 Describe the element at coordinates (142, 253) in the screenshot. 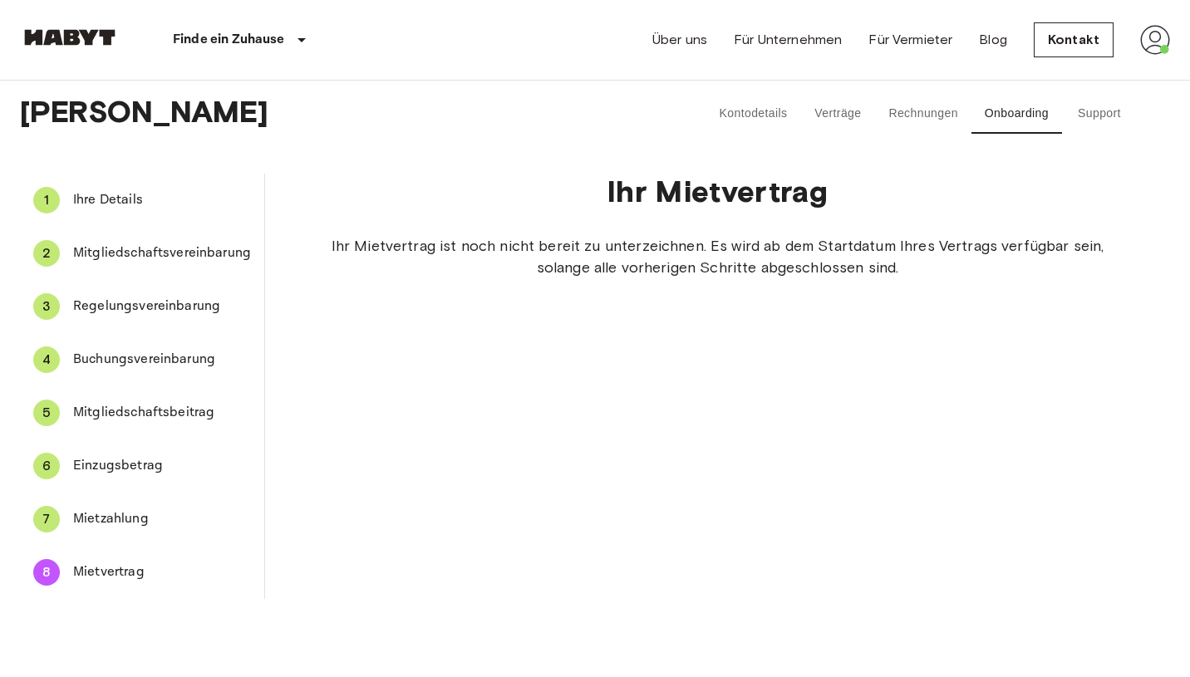

I see `div: 2Mitgliedschaftsvereinbarung` at that location.